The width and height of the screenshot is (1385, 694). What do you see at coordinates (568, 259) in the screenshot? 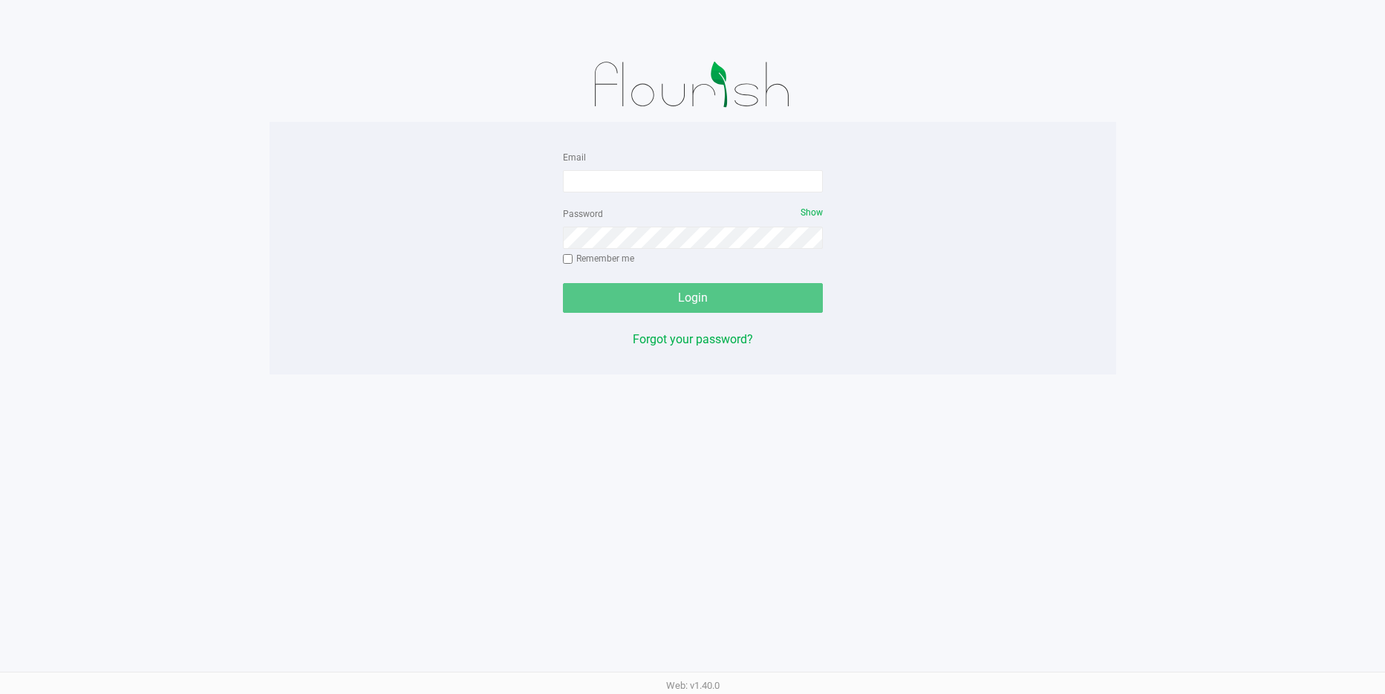
I see `input: Remember me` at bounding box center [568, 259].